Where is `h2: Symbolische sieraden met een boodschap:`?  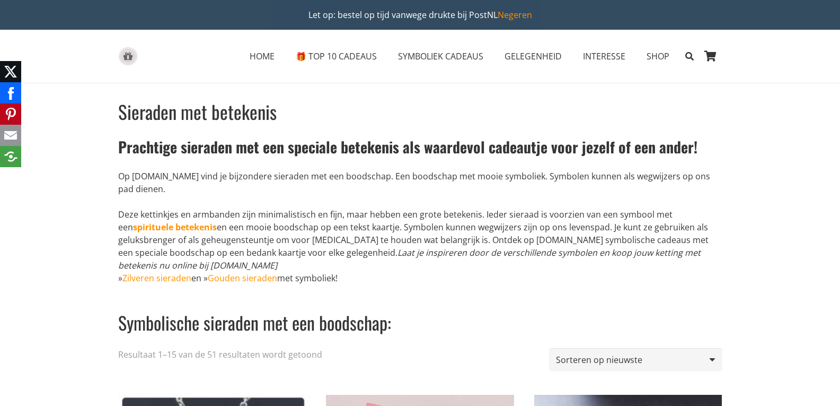 h2: Symbolische sieraden met een boodschap: is located at coordinates (416, 316).